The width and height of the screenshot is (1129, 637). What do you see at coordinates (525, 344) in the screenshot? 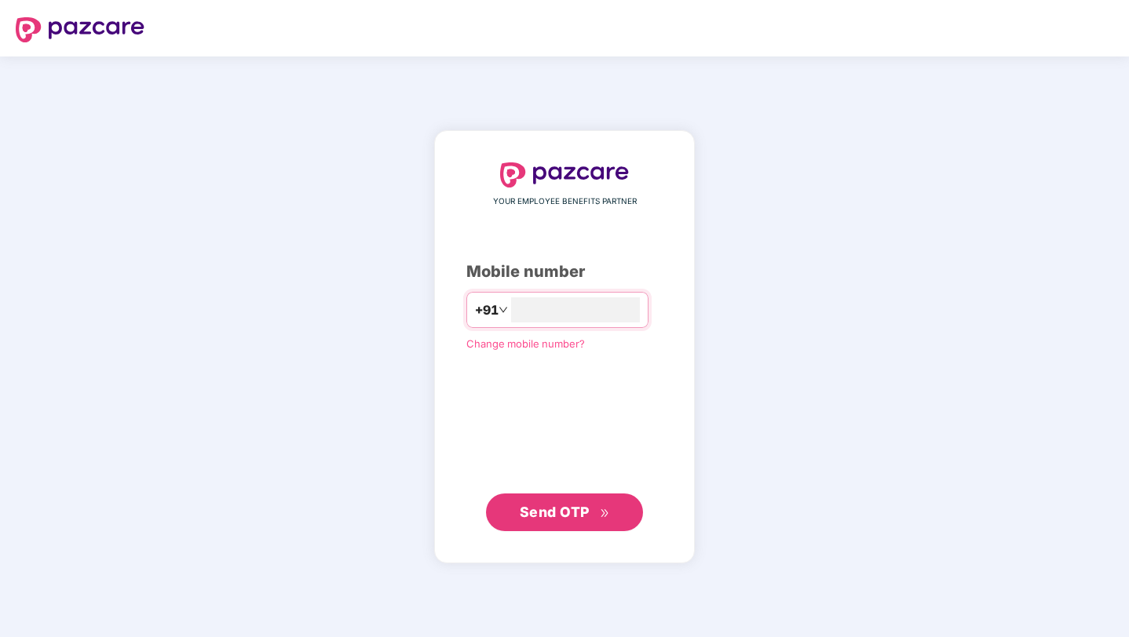
I see `a: Change mobile number?` at bounding box center [525, 344].